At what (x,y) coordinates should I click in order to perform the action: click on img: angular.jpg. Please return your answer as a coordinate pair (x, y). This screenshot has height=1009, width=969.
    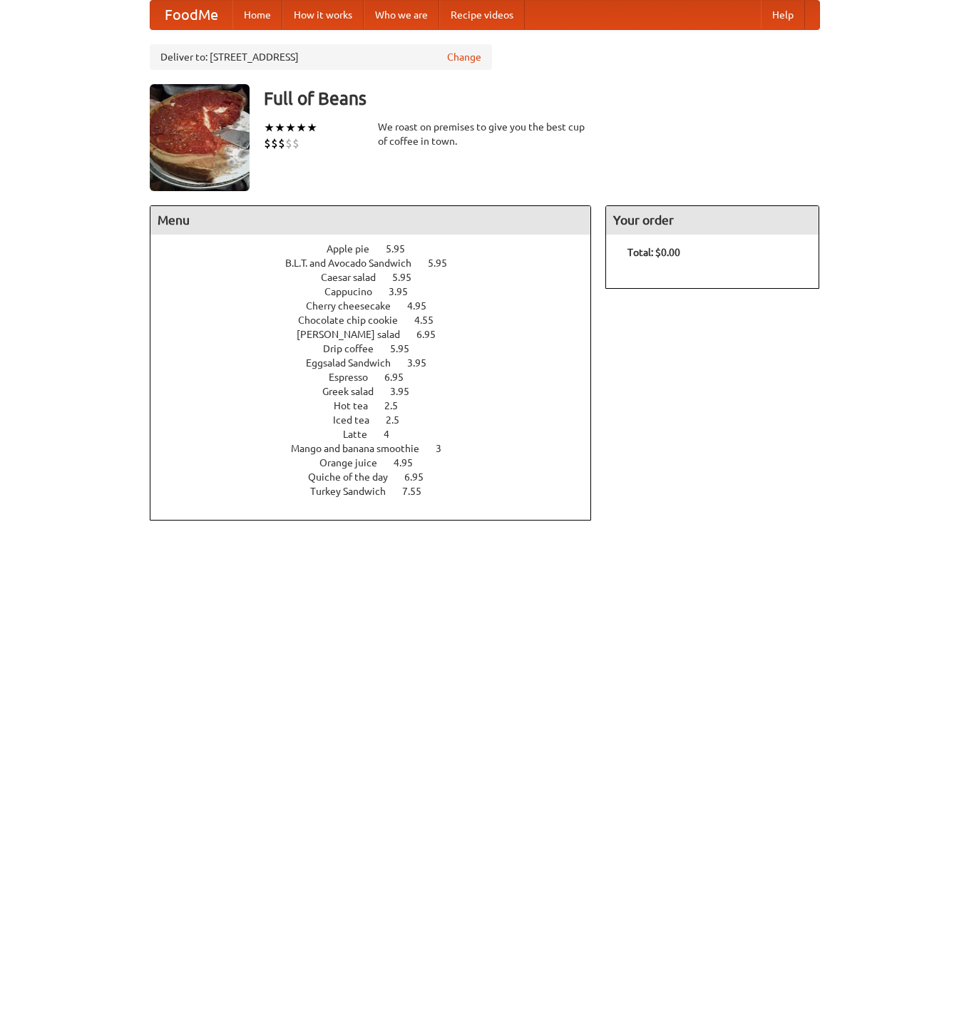
    Looking at the image, I should click on (200, 138).